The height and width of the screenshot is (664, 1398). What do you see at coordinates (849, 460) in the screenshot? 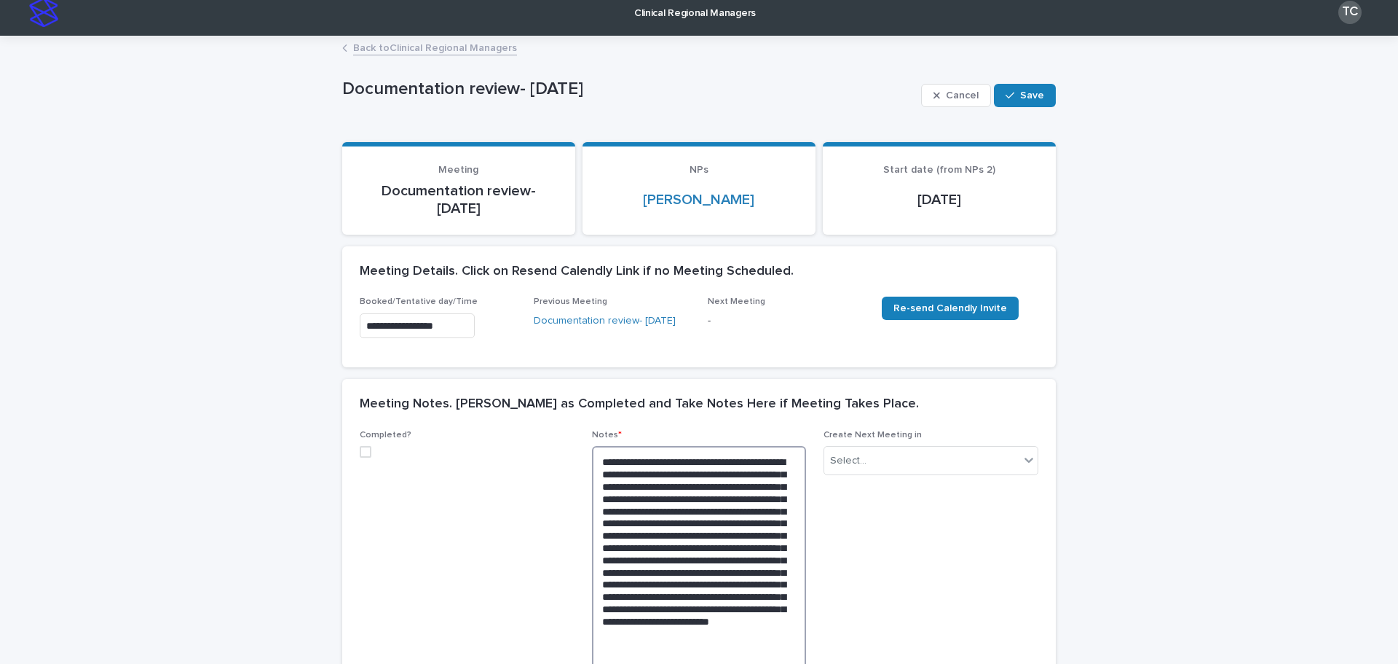
I see `div: Select...` at bounding box center [849, 460].